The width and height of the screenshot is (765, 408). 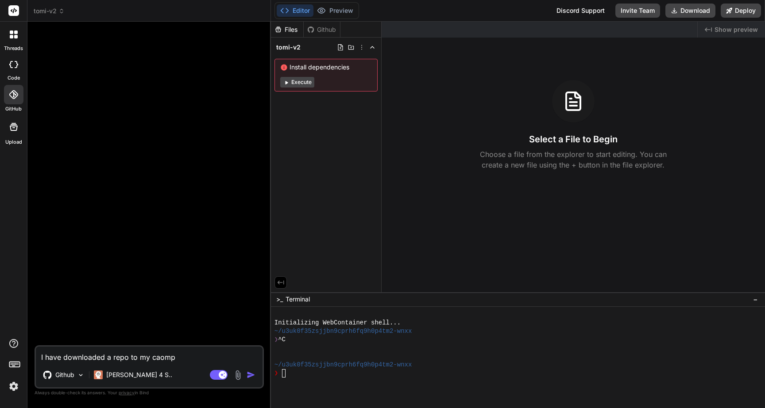 I want to click on div: Files, so click(x=287, y=30).